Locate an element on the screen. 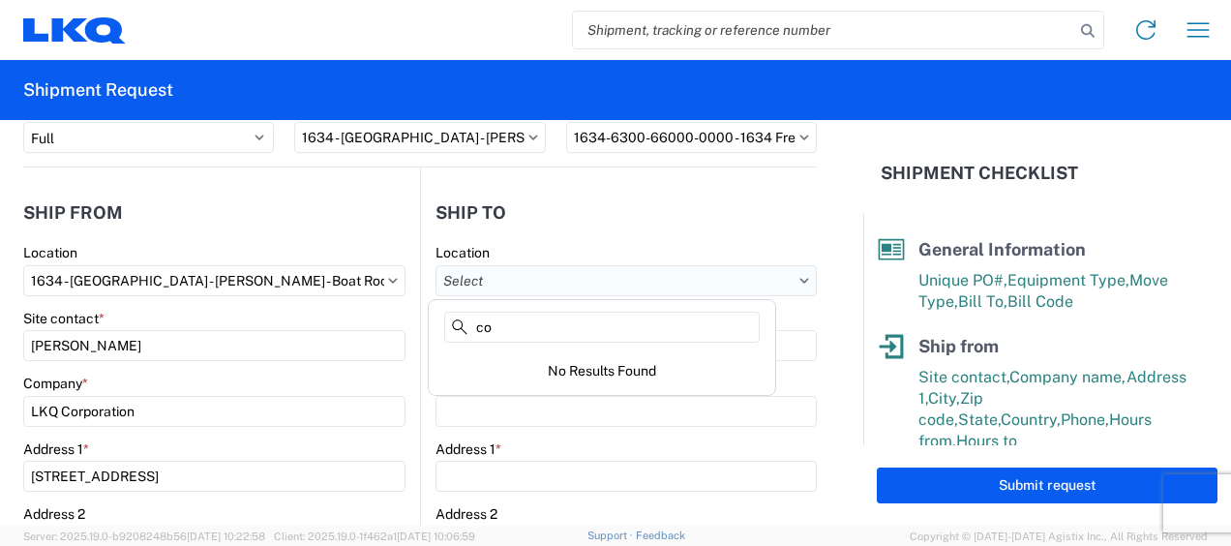 The height and width of the screenshot is (546, 1231). span: Hours to is located at coordinates (986, 440).